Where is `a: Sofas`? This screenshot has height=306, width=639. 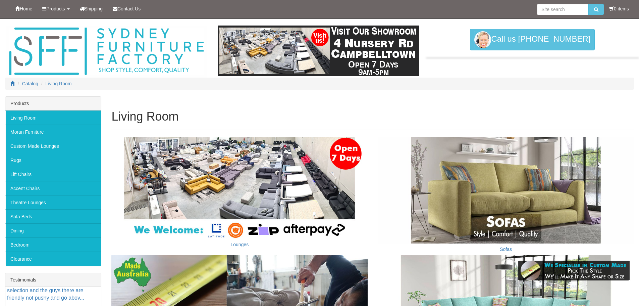 a: Sofas is located at coordinates (506, 249).